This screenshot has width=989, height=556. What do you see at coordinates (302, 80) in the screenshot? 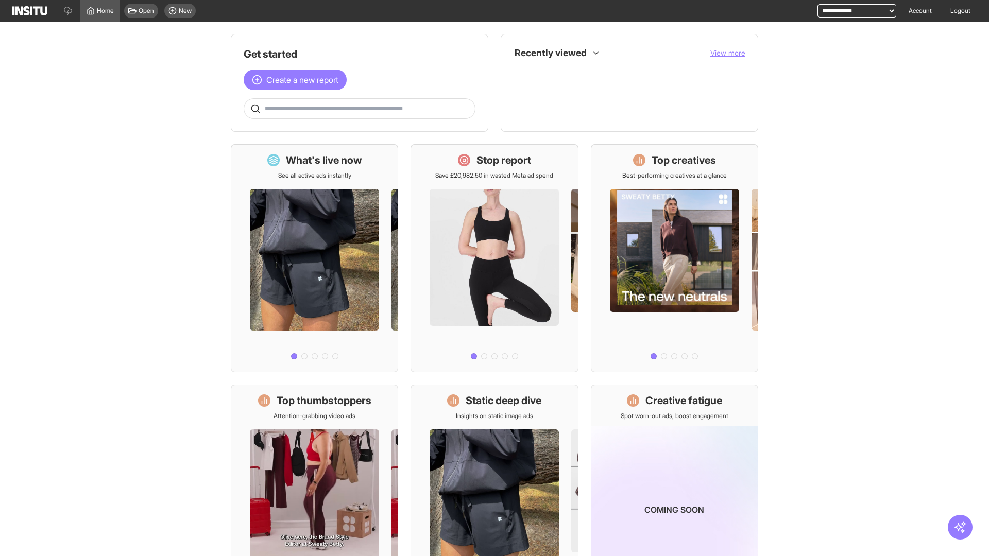
I see `span: Create a new report` at bounding box center [302, 80].